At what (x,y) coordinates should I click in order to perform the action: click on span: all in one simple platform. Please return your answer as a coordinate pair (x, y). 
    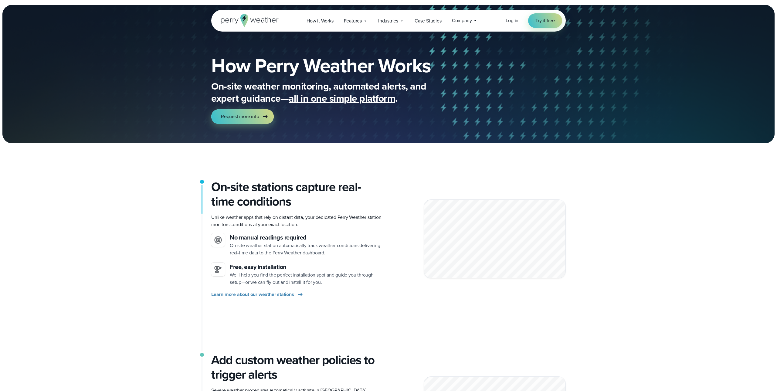
    Looking at the image, I should click on (342, 98).